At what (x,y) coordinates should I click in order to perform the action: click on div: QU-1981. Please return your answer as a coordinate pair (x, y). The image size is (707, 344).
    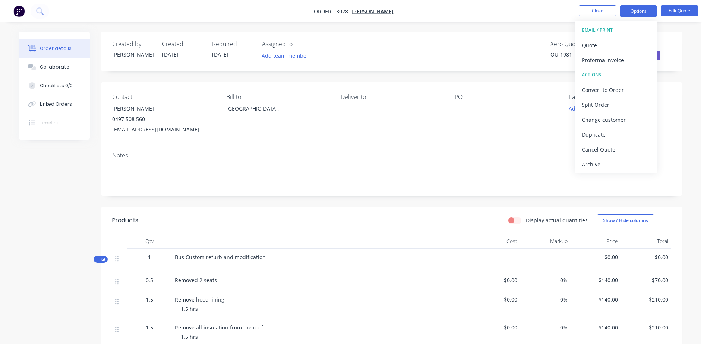
    Looking at the image, I should click on (578, 54).